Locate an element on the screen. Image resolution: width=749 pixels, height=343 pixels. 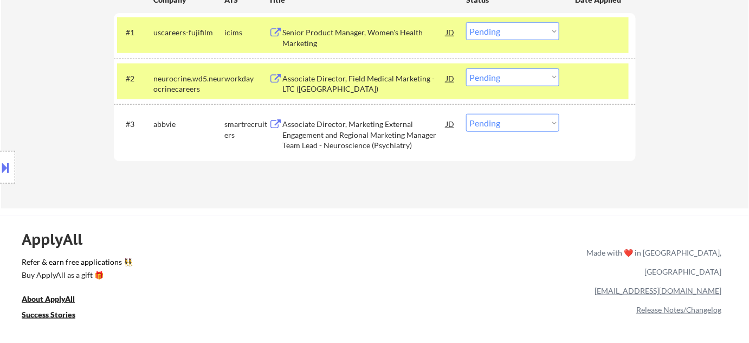
a: Buy ApplyAll as a gift 🎁 is located at coordinates (76, 276).